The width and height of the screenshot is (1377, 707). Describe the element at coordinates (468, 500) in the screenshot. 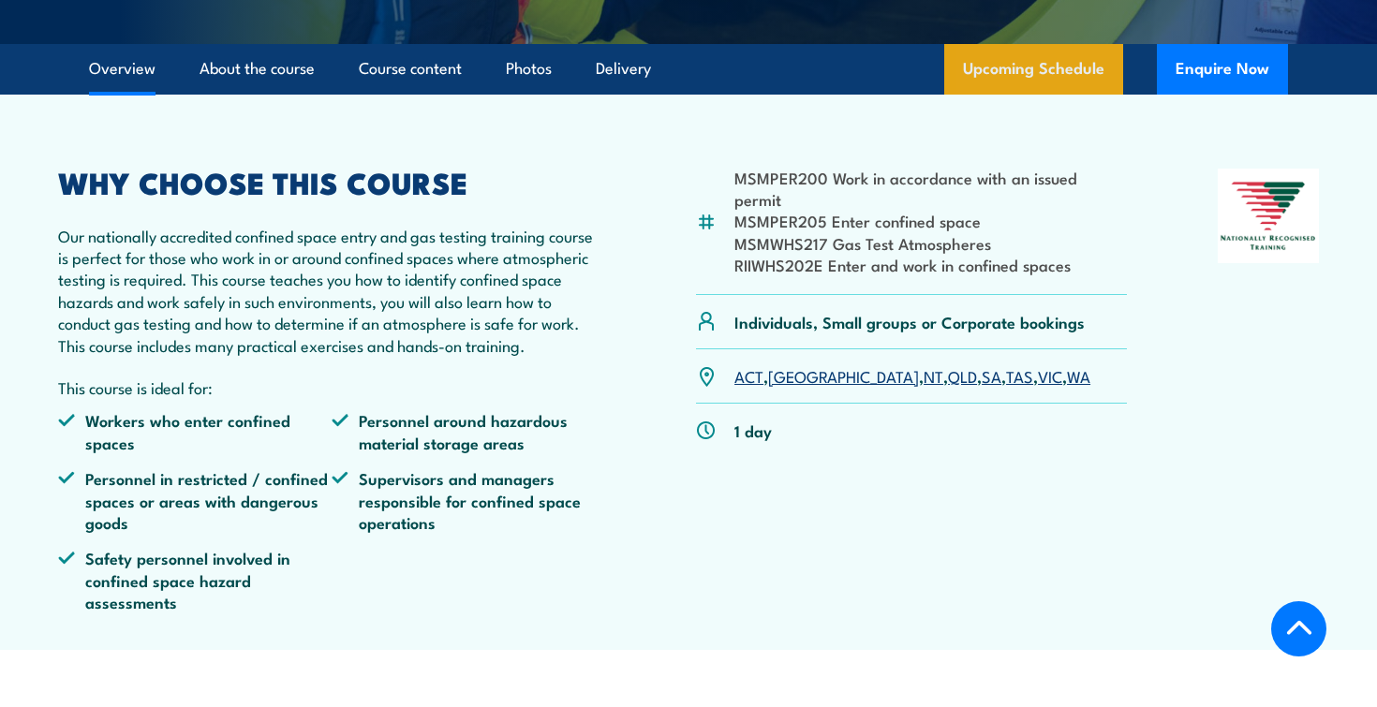

I see `li: Supervisors and managers responsible for confined space operations` at that location.